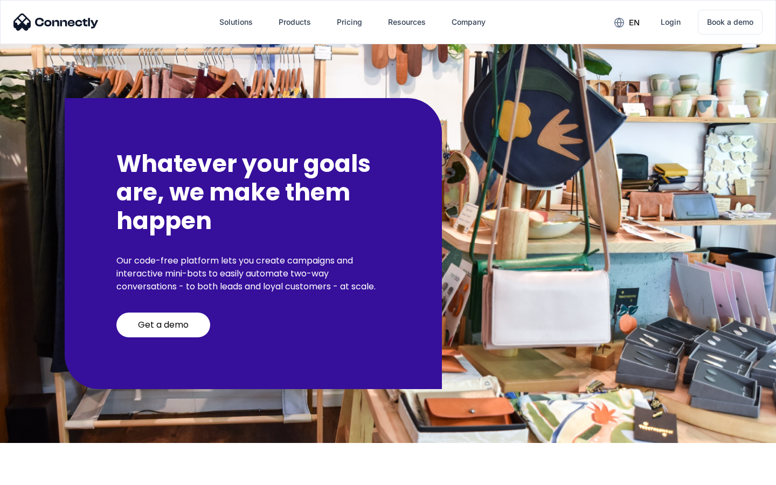 The image size is (776, 485). I want to click on div: Resources, so click(407, 22).